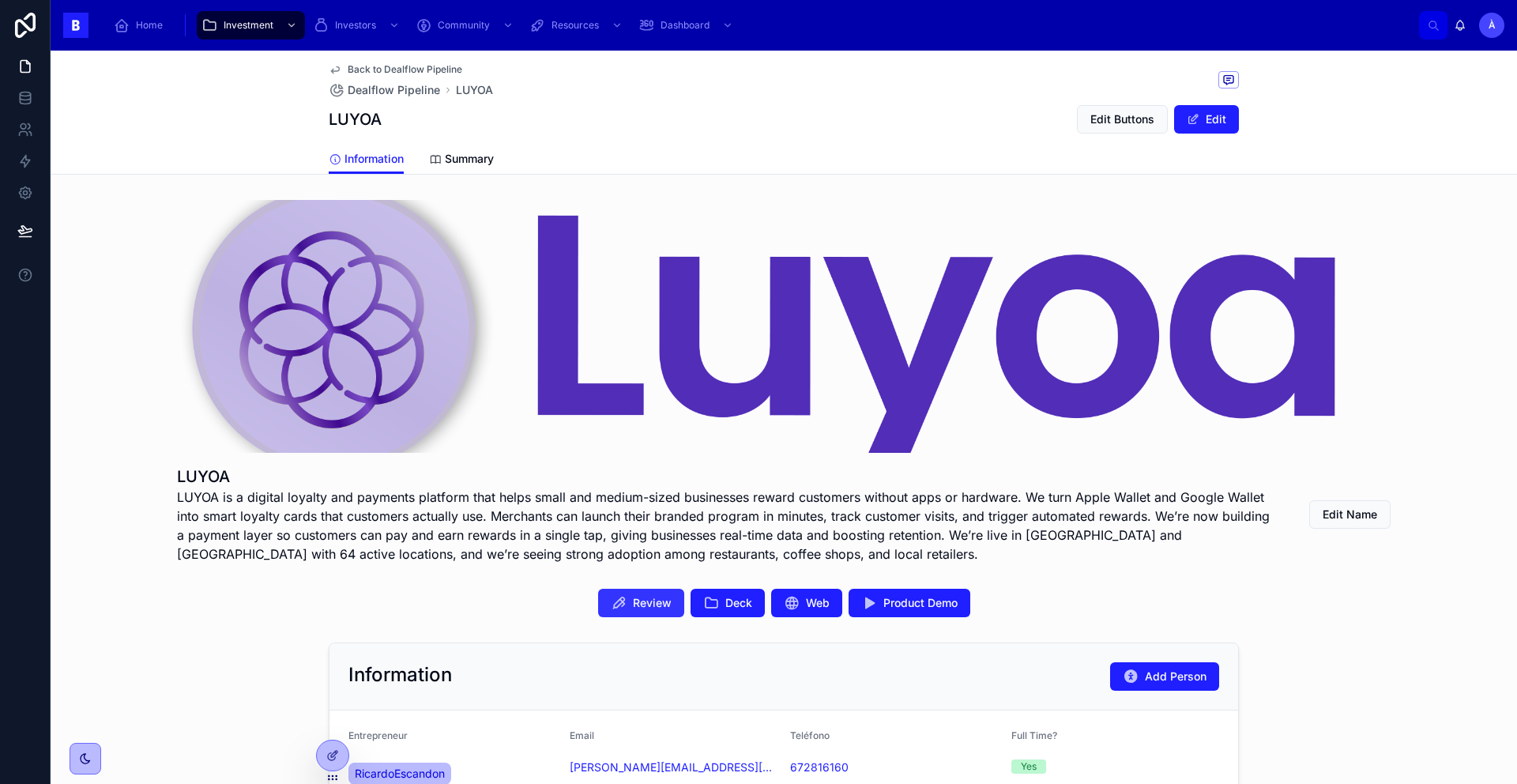  What do you see at coordinates (474, 90) in the screenshot?
I see `span: LUYOA` at bounding box center [474, 90].